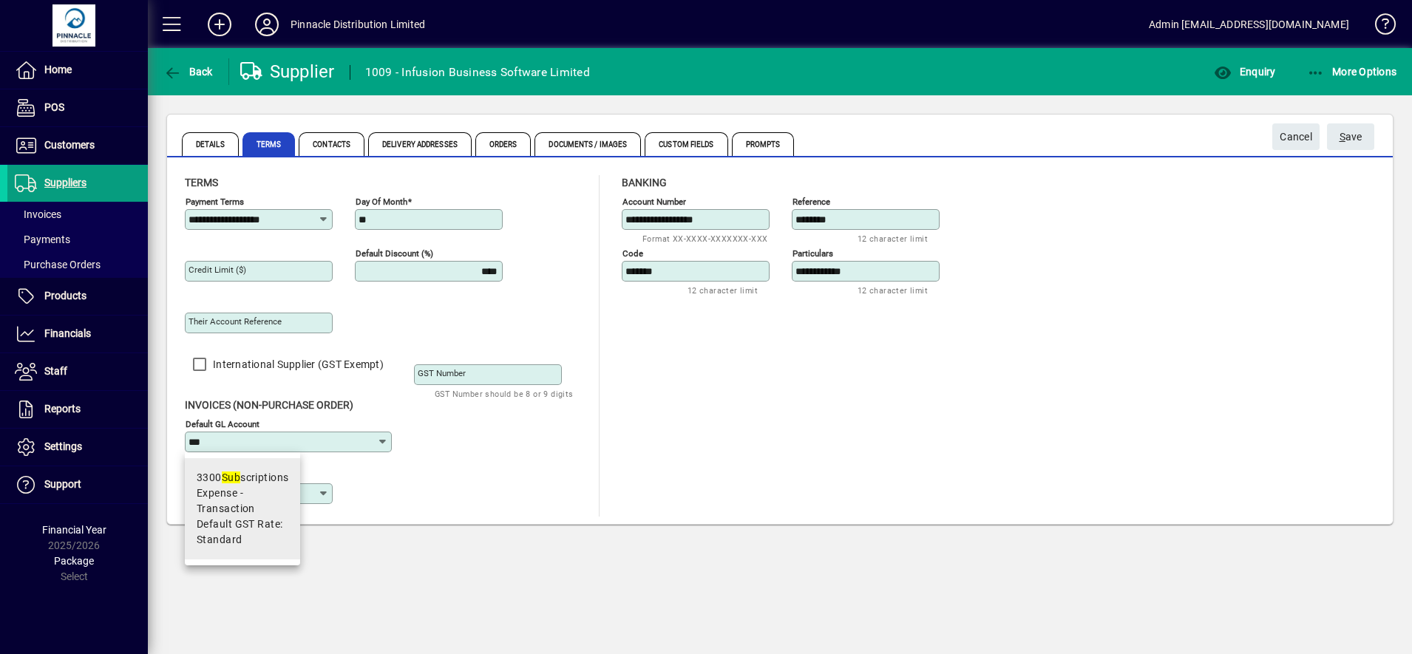 Image resolution: width=1412 pixels, height=654 pixels. I want to click on a: Knowledge Base, so click(1379, 27).